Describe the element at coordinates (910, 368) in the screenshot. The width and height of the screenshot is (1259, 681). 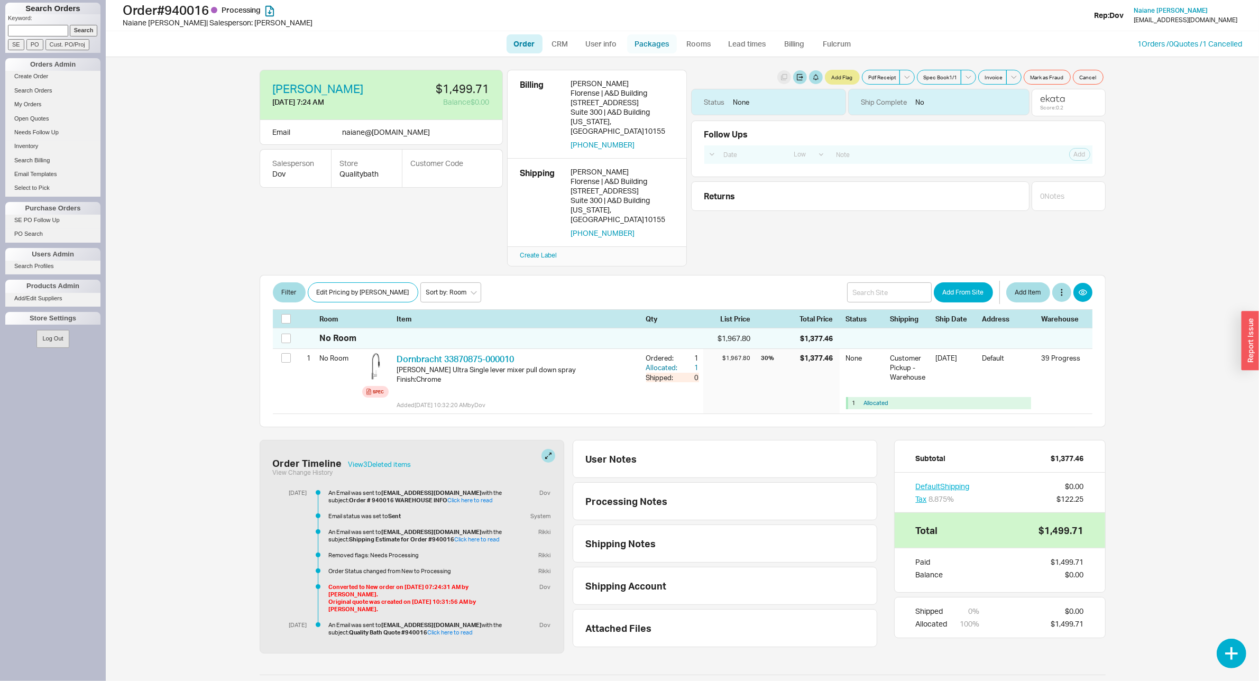
I see `div: Customer Pickup - Warehouse` at that location.